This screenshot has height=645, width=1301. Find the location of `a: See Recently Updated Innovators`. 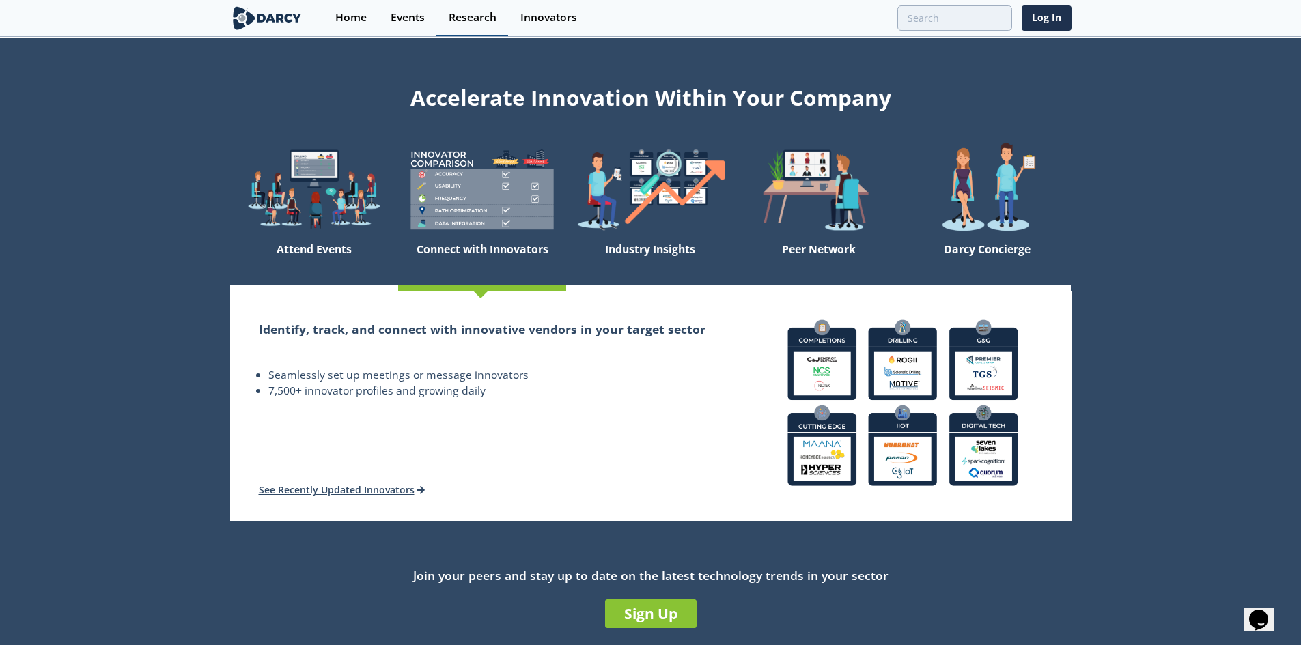

a: See Recently Updated Innovators is located at coordinates (342, 490).